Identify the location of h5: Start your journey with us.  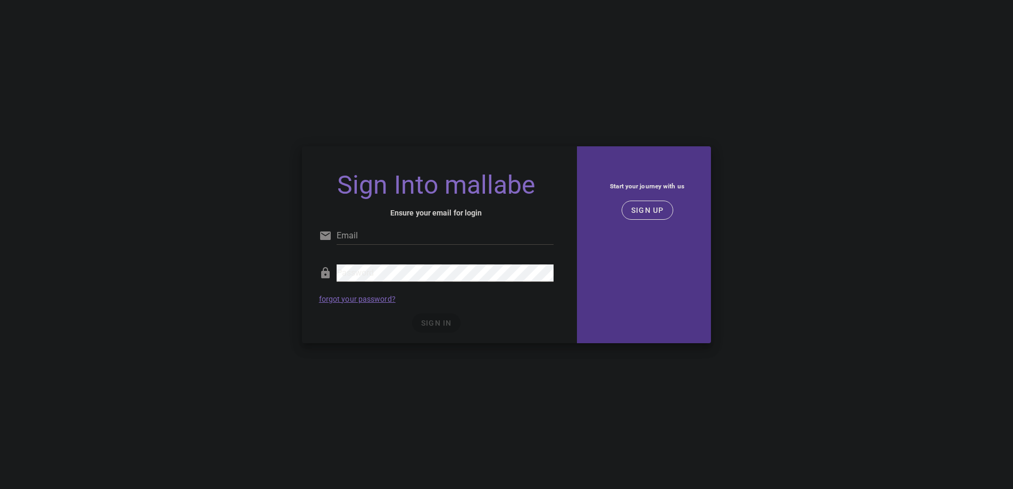
(647, 186).